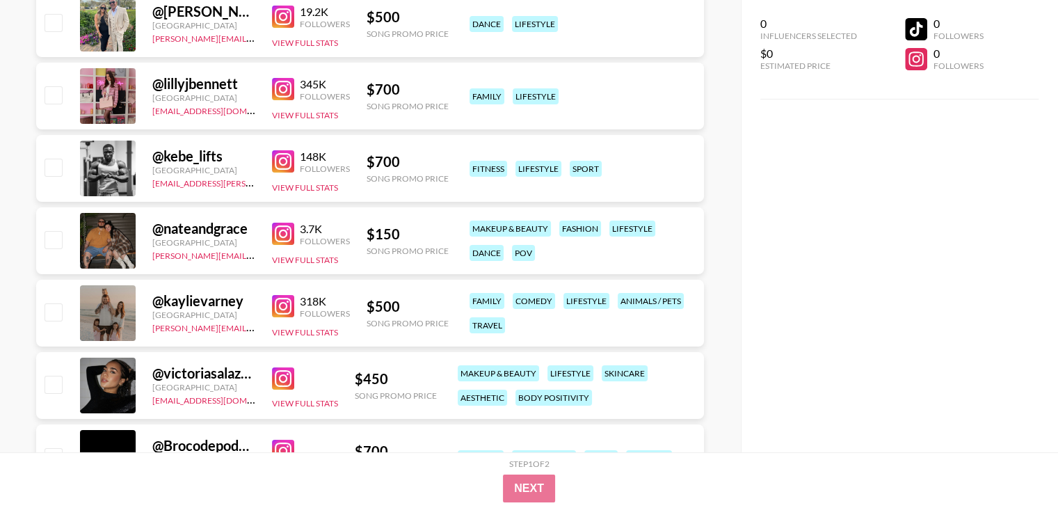 This screenshot has height=508, width=1058. What do you see at coordinates (808, 65) in the screenshot?
I see `div: Estimated Price` at bounding box center [808, 65].